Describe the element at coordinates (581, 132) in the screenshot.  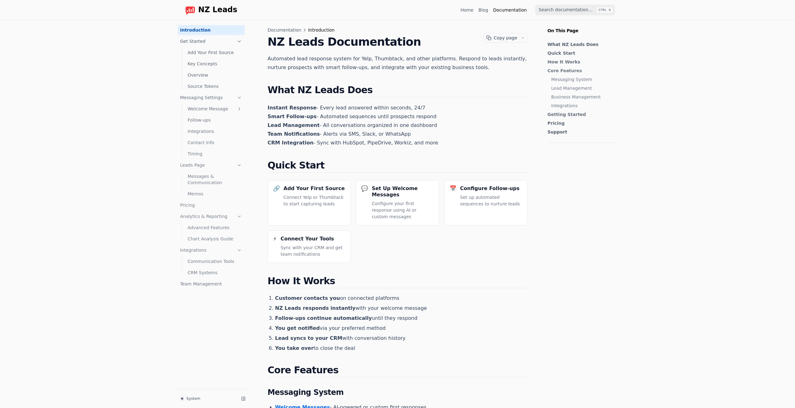
I see `a: Support` at that location.